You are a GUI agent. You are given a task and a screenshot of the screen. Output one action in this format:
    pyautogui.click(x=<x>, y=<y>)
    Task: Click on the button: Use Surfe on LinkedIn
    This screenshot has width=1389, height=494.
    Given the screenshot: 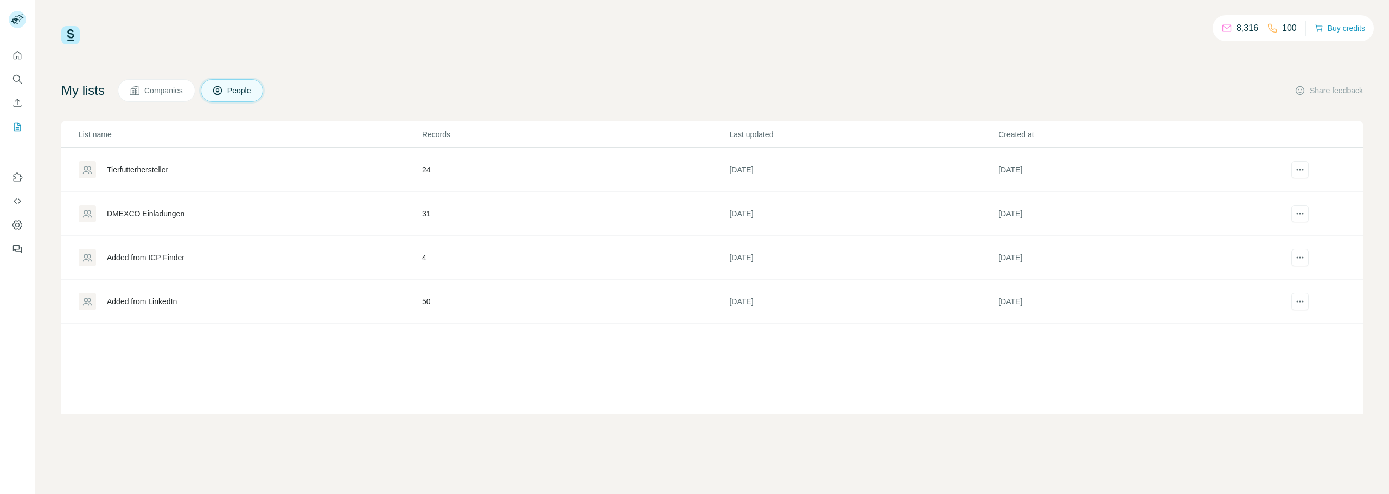 What is the action you would take?
    pyautogui.click(x=17, y=177)
    